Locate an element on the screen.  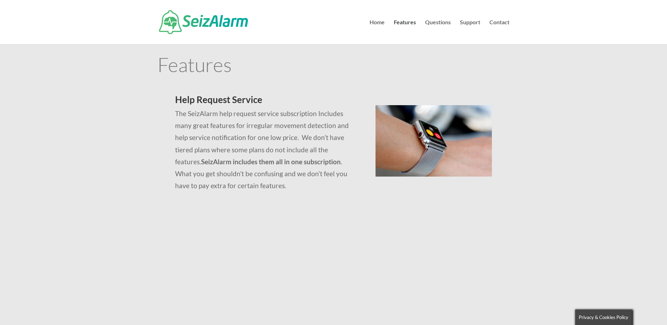
a: Home is located at coordinates (377, 32).